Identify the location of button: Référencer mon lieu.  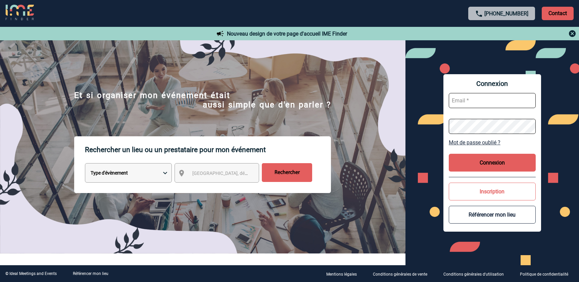
(492, 215).